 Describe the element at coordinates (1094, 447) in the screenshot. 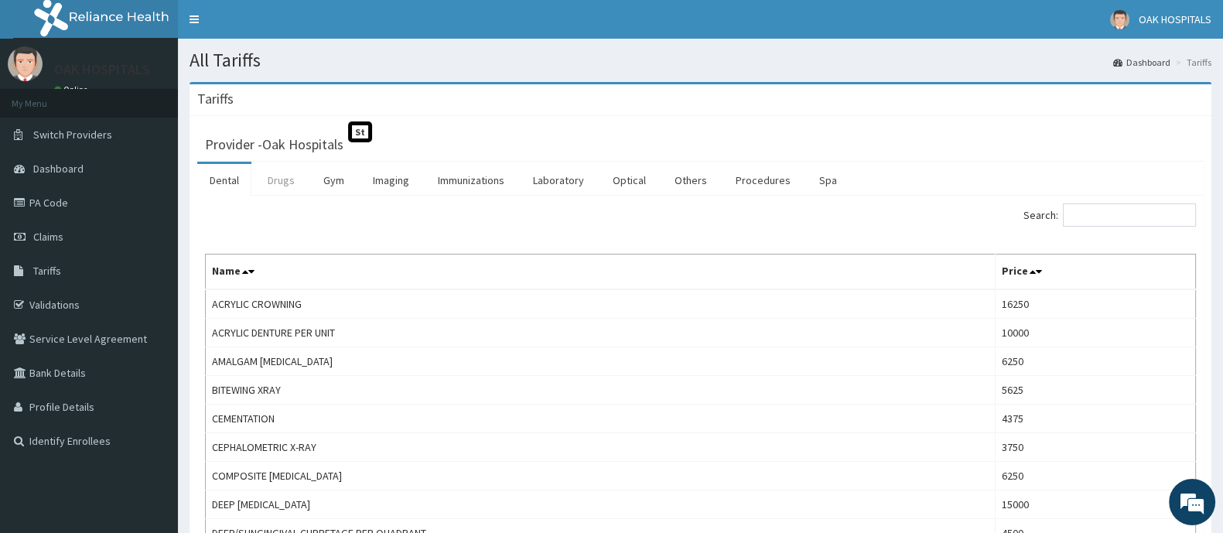

I see `td: 3750` at that location.